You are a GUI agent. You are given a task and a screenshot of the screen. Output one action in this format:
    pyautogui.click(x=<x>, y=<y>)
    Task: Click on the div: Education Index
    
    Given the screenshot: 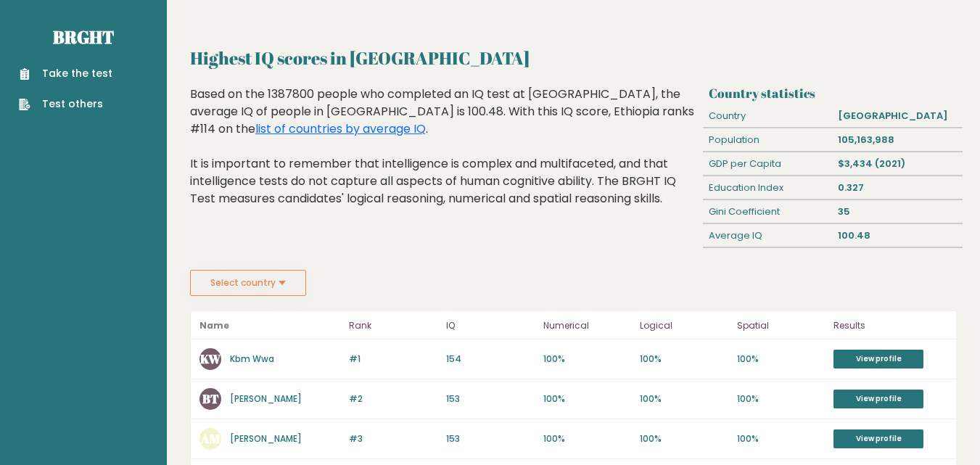 What is the action you would take?
    pyautogui.click(x=768, y=188)
    